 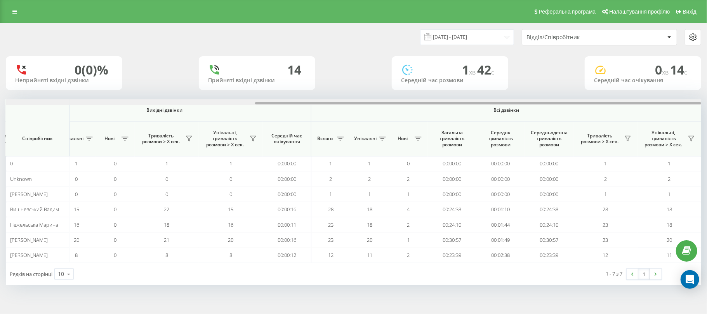 What do you see at coordinates (606, 255) in the screenshot?
I see `span: 12` at bounding box center [606, 255].